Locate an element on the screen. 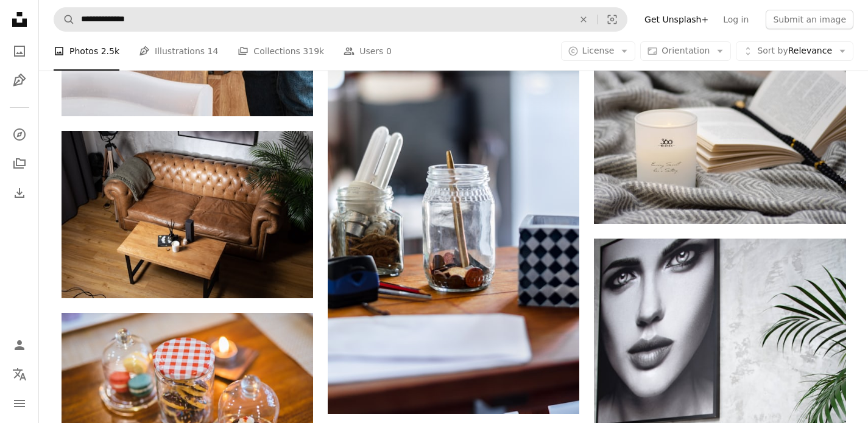 The image size is (868, 423). span: License is located at coordinates (598, 51).